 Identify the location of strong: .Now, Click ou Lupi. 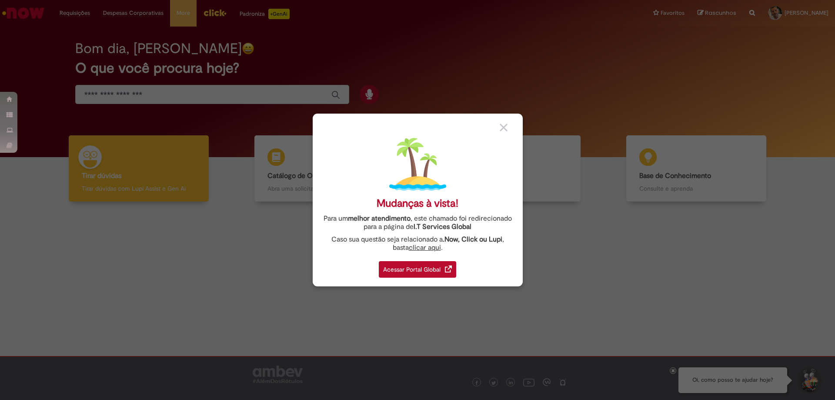
(472, 239).